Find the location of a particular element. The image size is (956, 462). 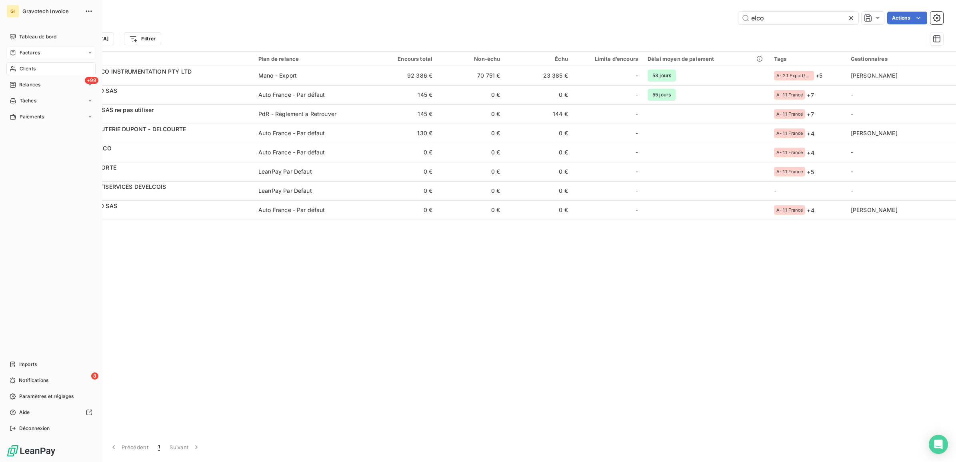

a: Aide is located at coordinates (51, 412).